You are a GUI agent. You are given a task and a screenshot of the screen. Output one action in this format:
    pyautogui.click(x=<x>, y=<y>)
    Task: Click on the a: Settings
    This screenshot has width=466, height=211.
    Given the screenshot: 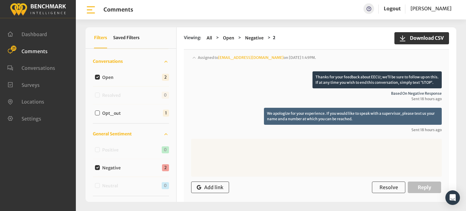 What is the action you would take?
    pyautogui.click(x=24, y=118)
    